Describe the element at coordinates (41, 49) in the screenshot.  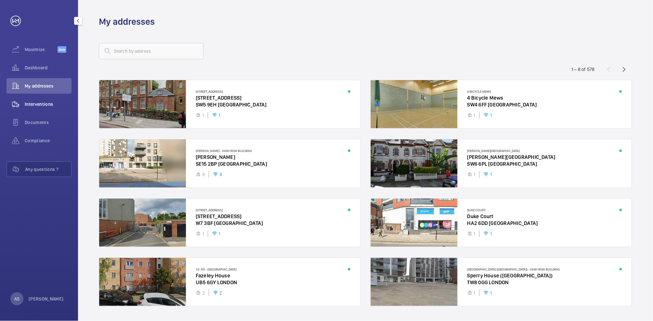
I see `span: Maximize` at that location.